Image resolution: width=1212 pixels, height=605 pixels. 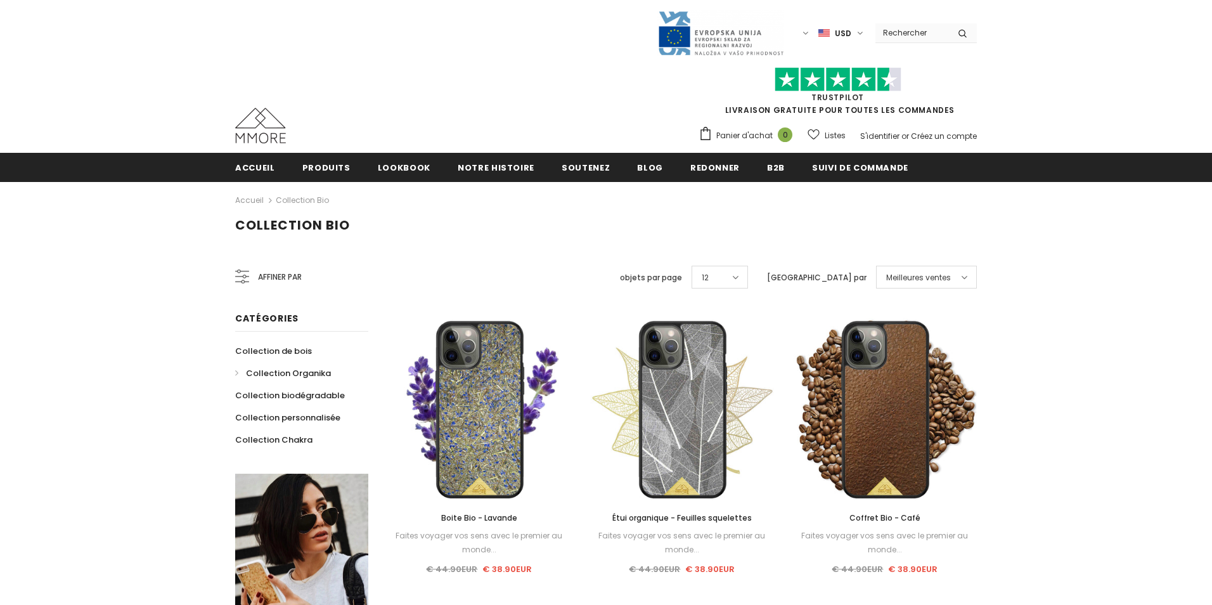 I want to click on a: Blog, so click(x=650, y=167).